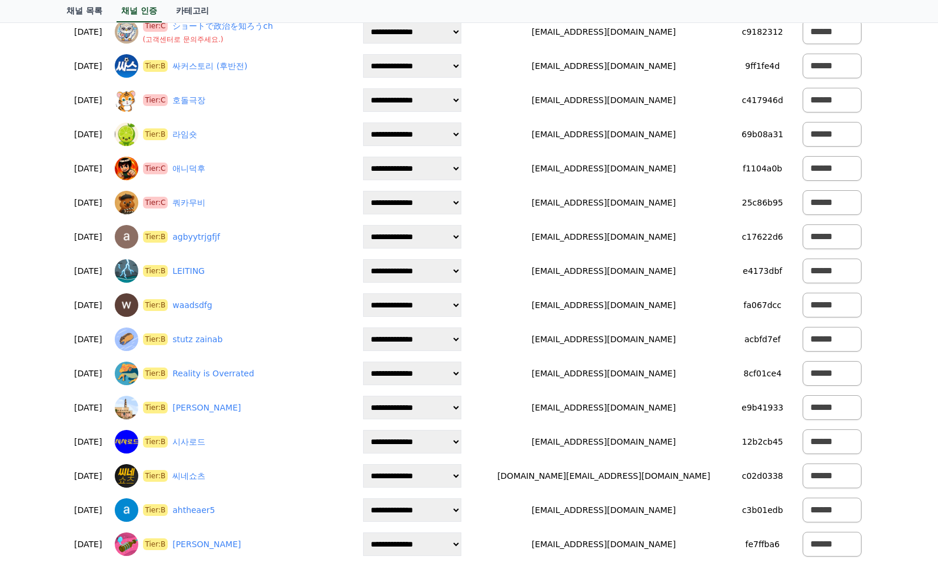  What do you see at coordinates (762, 271) in the screenshot?
I see `td: e4173dbf` at bounding box center [762, 271].